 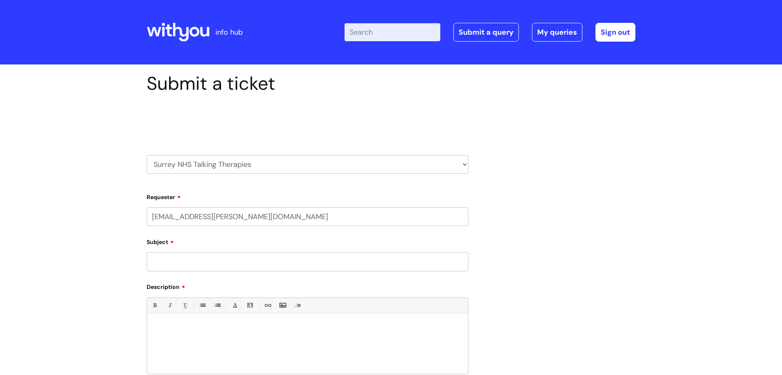 I want to click on a: Link, so click(x=267, y=305).